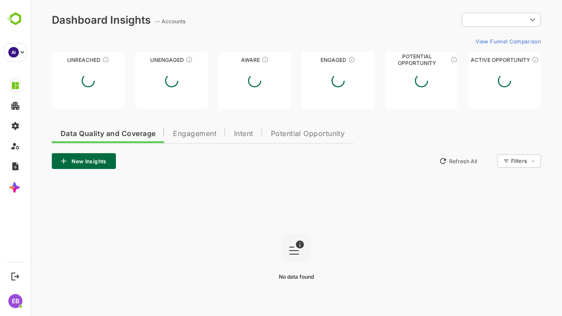 This screenshot has width=562, height=316. What do you see at coordinates (15, 276) in the screenshot?
I see `button: Logout` at bounding box center [15, 276].